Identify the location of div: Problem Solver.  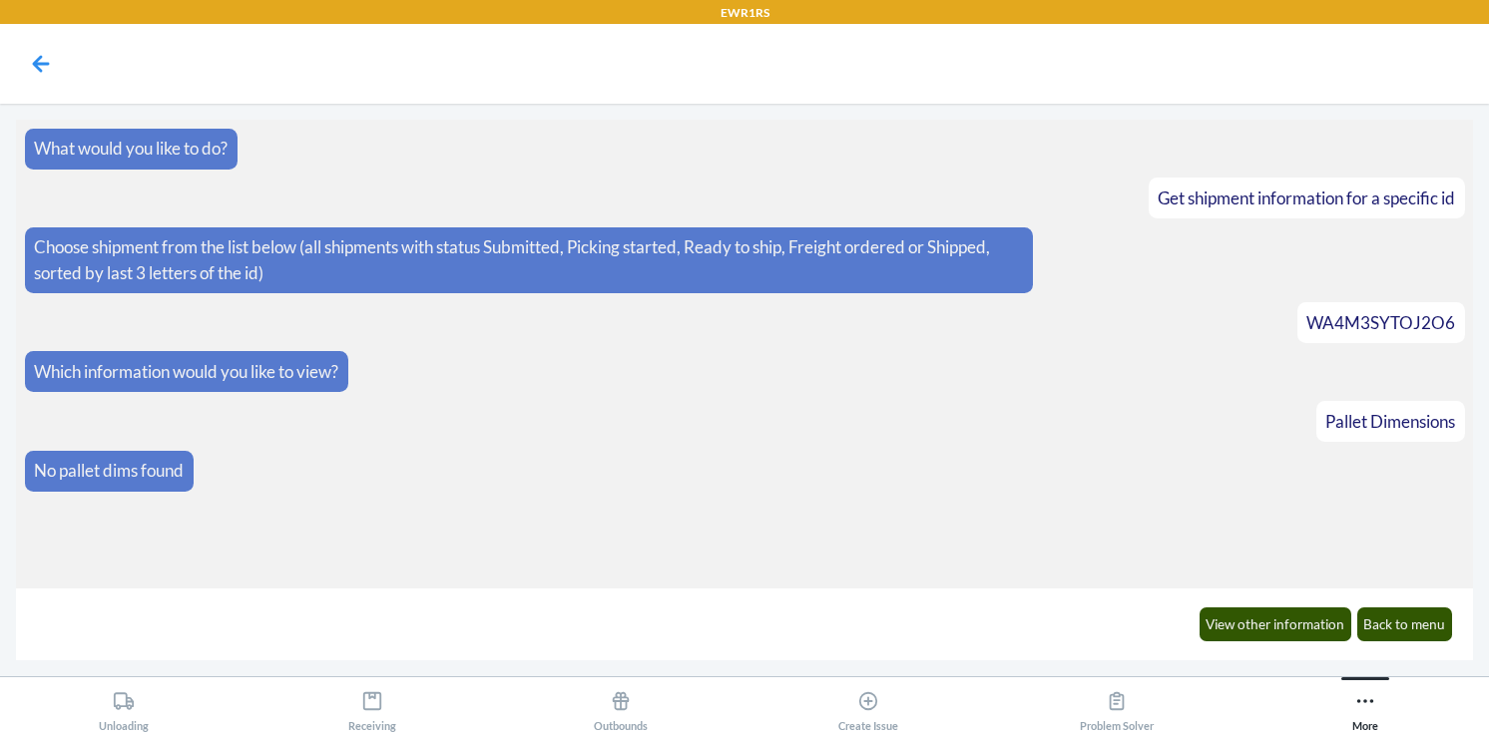
(1117, 707).